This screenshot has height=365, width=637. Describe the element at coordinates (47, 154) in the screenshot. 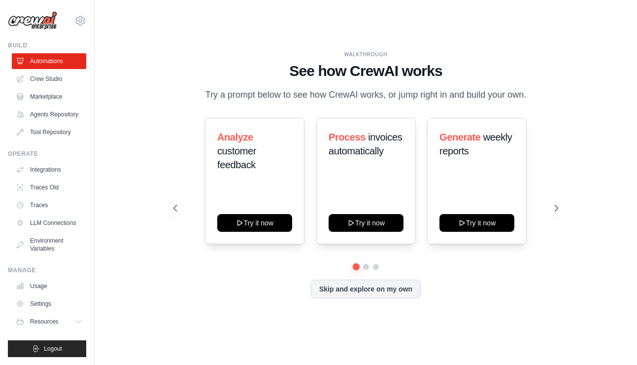

I see `div: Operate` at that location.